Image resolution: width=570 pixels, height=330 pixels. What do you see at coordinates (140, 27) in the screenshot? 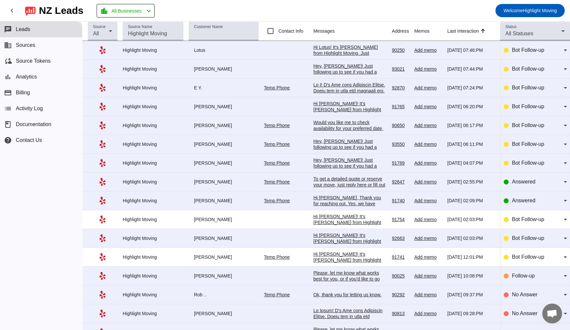
I see `mat-label: Source Name` at bounding box center [140, 27].